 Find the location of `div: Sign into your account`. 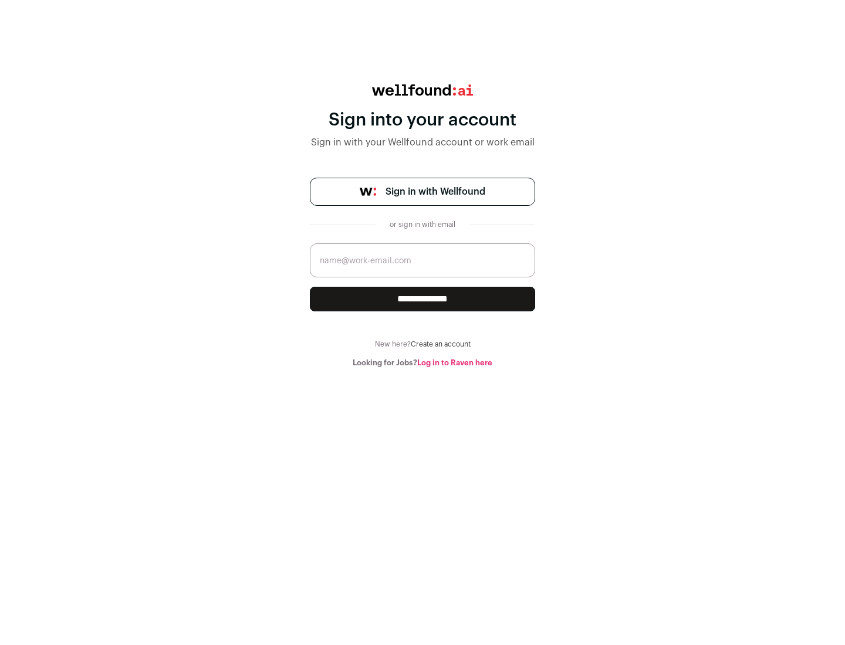

div: Sign into your account is located at coordinates (422, 120).